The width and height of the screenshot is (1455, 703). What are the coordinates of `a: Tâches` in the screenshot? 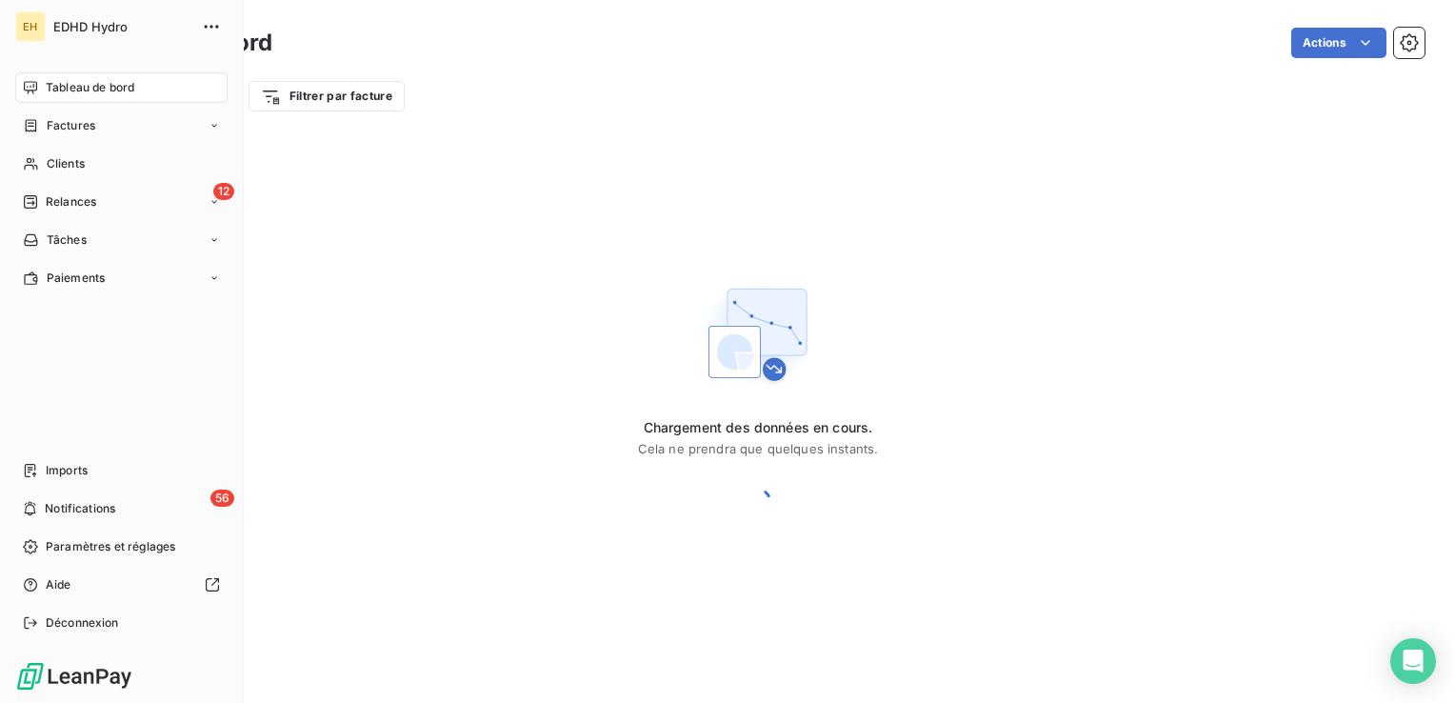 It's located at (121, 240).